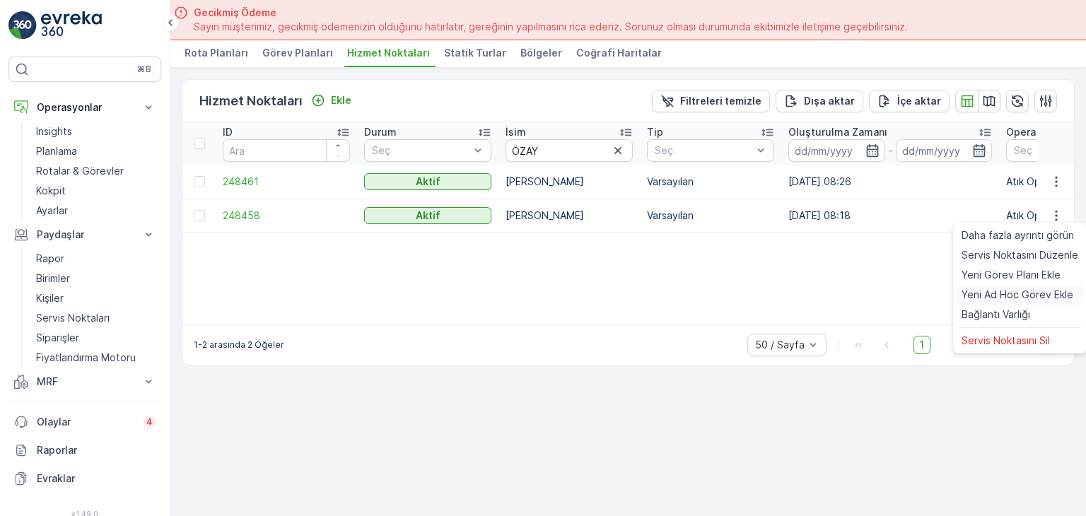  Describe the element at coordinates (286, 216) in the screenshot. I see `a: 248458` at that location.